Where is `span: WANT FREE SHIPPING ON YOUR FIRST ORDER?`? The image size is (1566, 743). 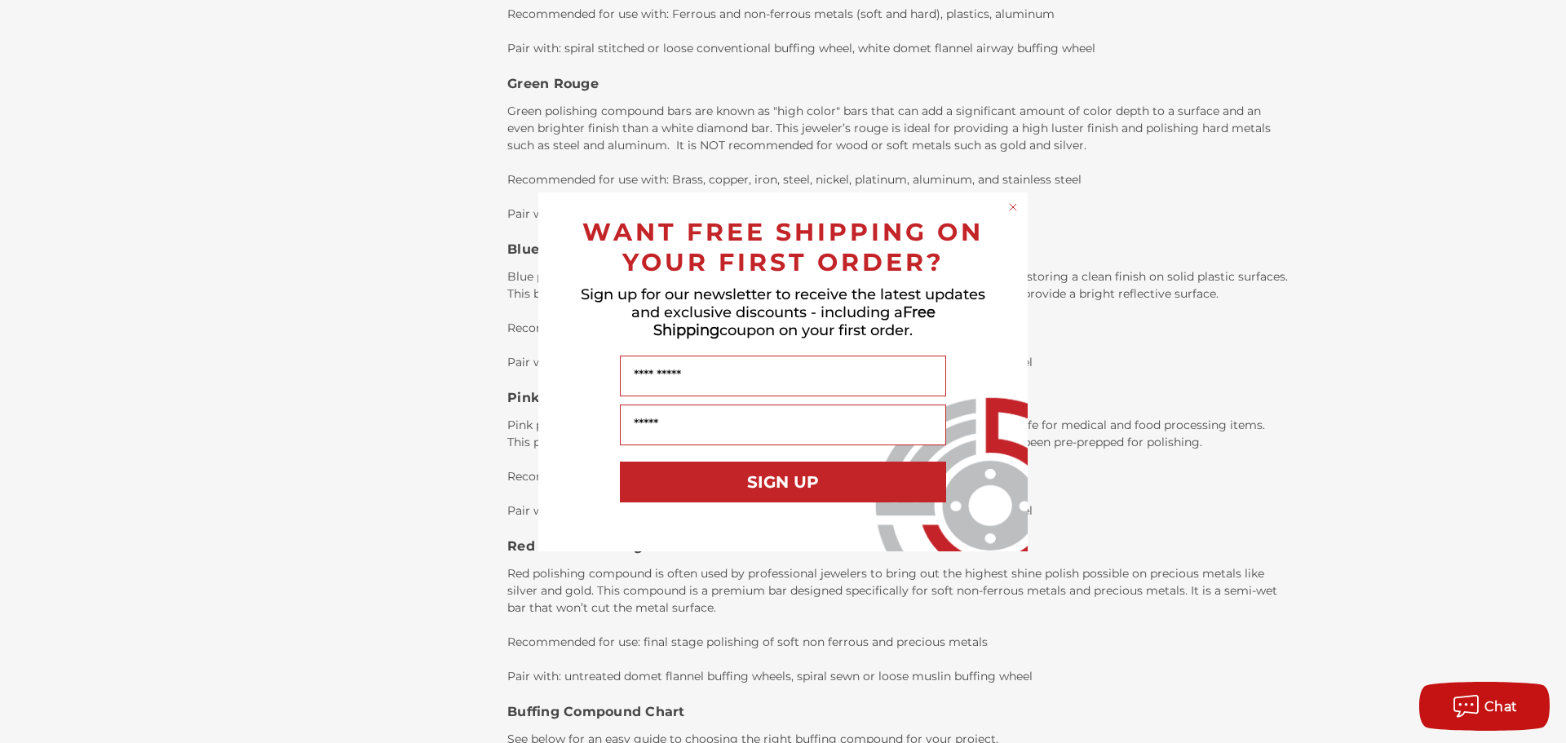
span: WANT FREE SHIPPING ON YOUR FIRST ORDER? is located at coordinates (783, 247).